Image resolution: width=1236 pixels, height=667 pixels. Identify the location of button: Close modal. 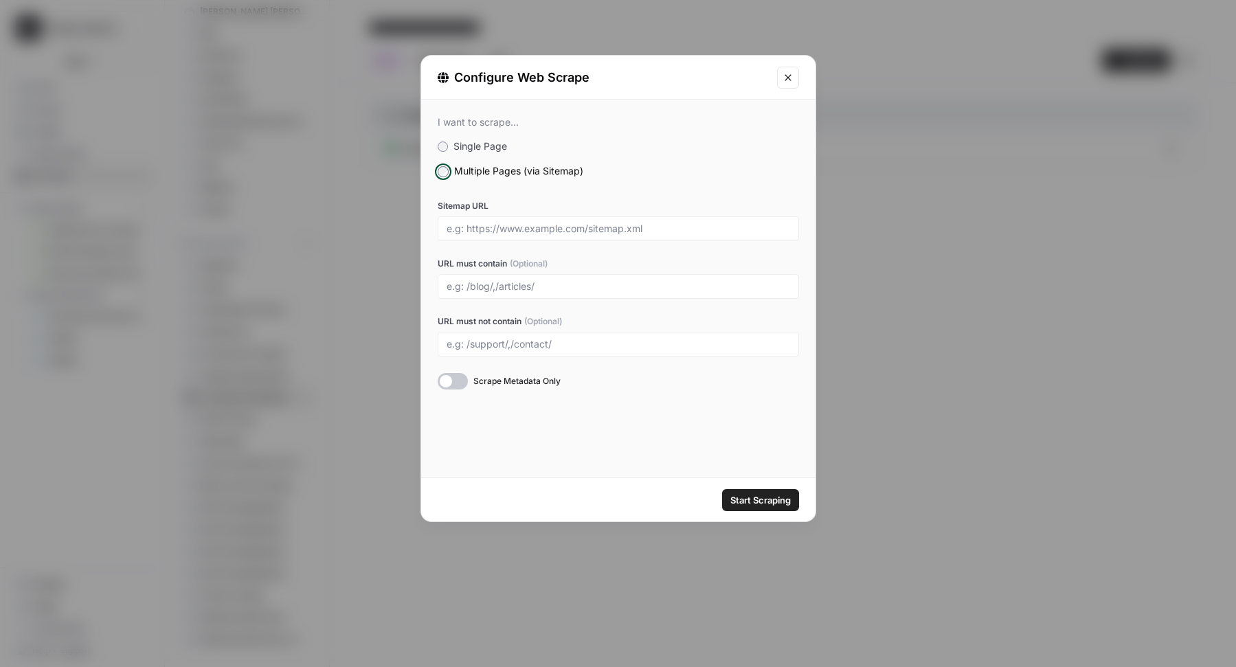
(788, 78).